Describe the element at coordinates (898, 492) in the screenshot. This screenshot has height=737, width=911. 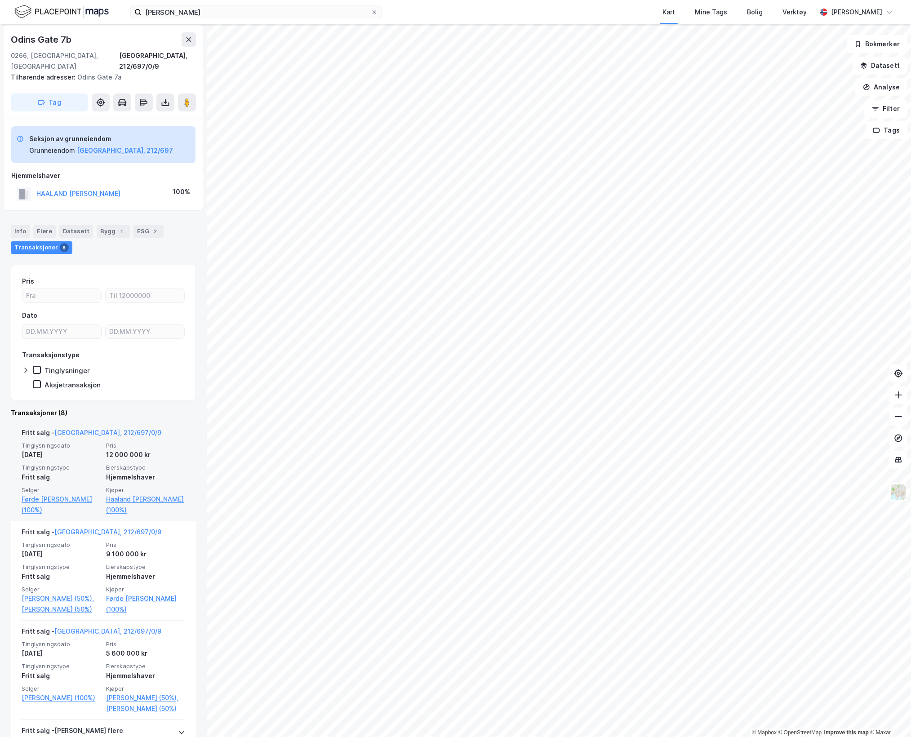
I see `img: Z` at that location.